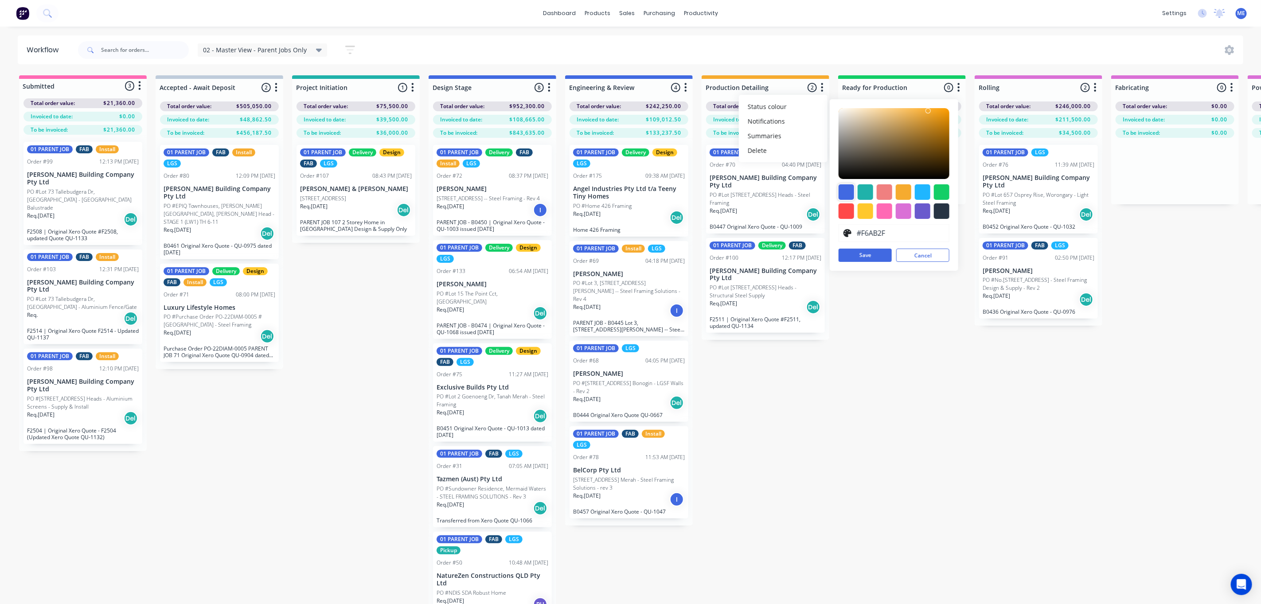 This screenshot has height=604, width=1261. I want to click on span: $0.00, so click(1219, 106).